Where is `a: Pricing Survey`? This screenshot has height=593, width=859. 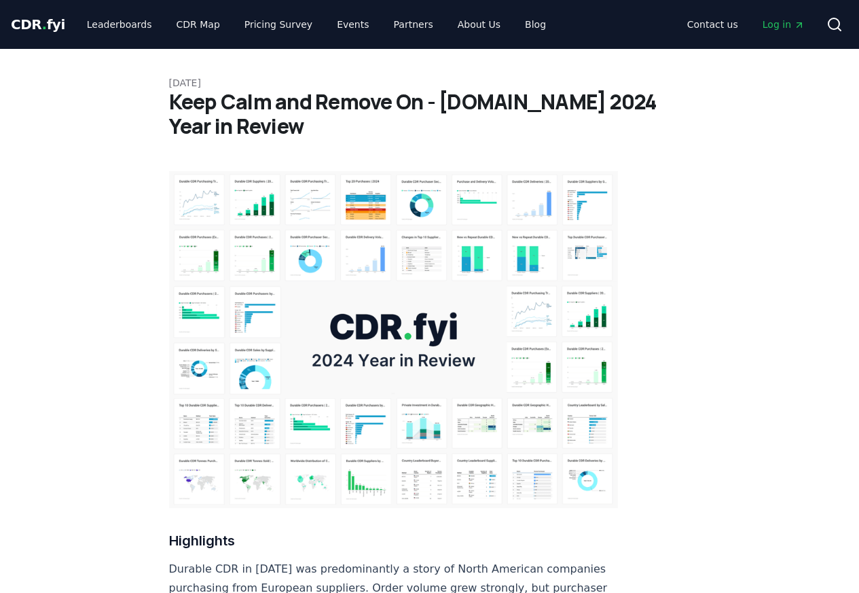 a: Pricing Survey is located at coordinates (278, 24).